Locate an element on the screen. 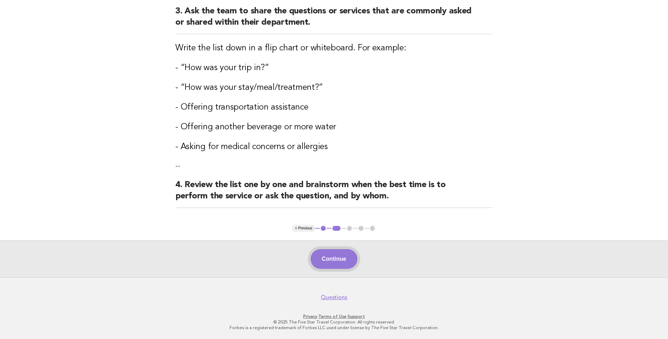  p: © 2025 The Five Star Travel Corporation. All rights reserved. is located at coordinates (334, 322).